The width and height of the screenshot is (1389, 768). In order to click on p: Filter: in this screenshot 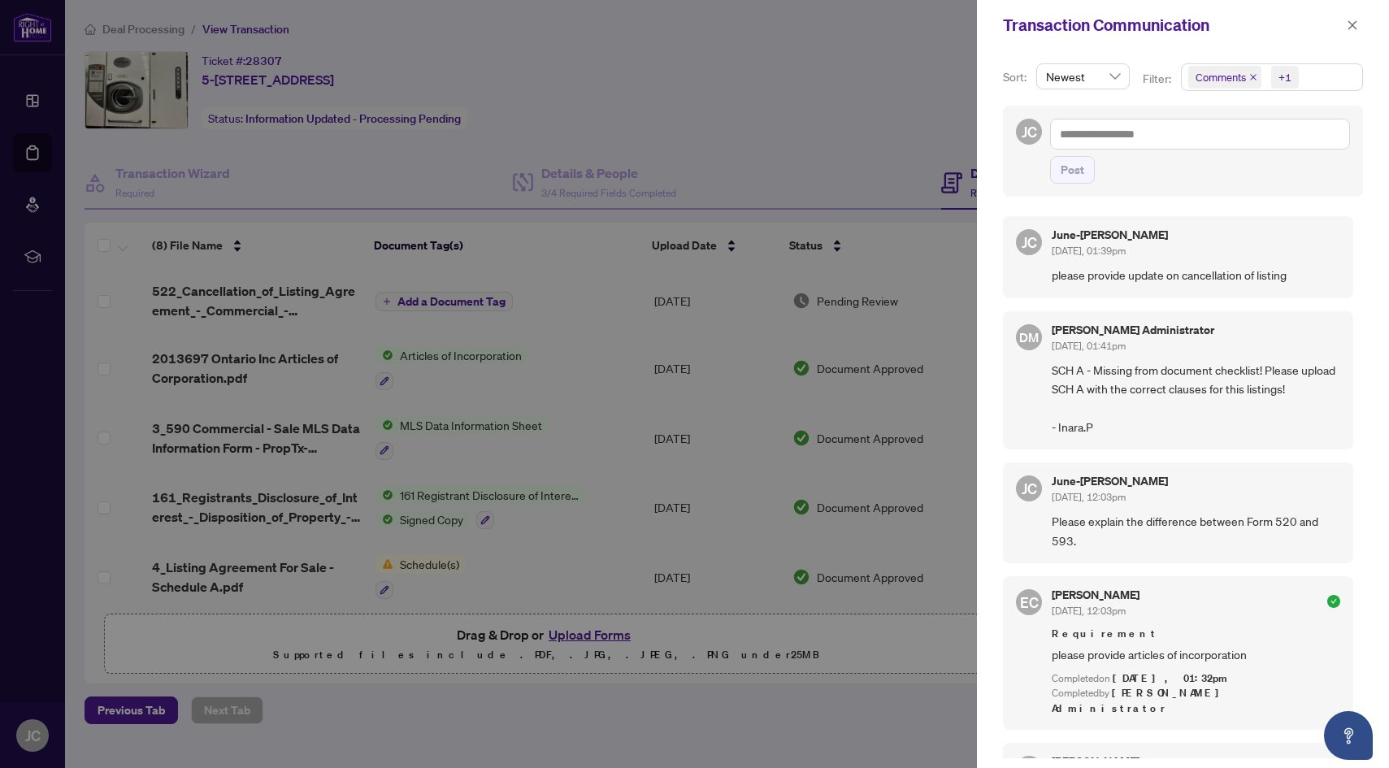, I will do `click(1158, 79)`.